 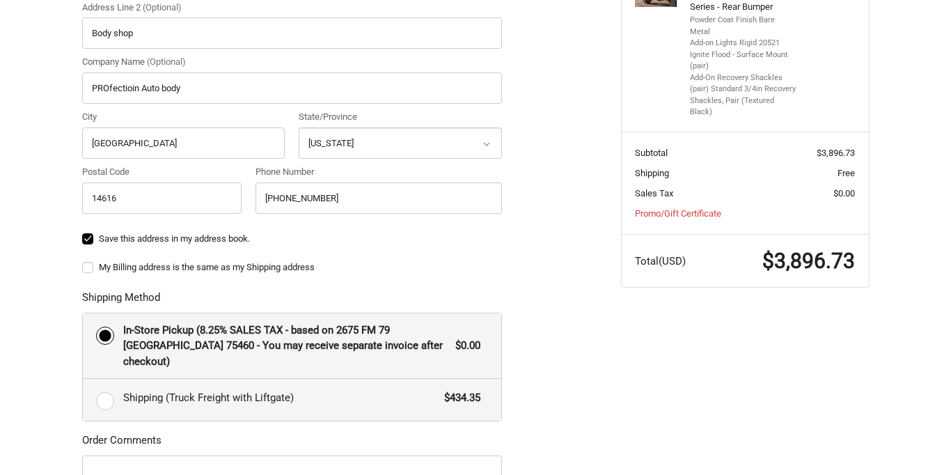 What do you see at coordinates (743, 95) in the screenshot?
I see `li: Add-On Recovery Shackles (pair) Standard 3/4in Recovery Shackles, Pair (Textured Black)` at bounding box center [743, 95].